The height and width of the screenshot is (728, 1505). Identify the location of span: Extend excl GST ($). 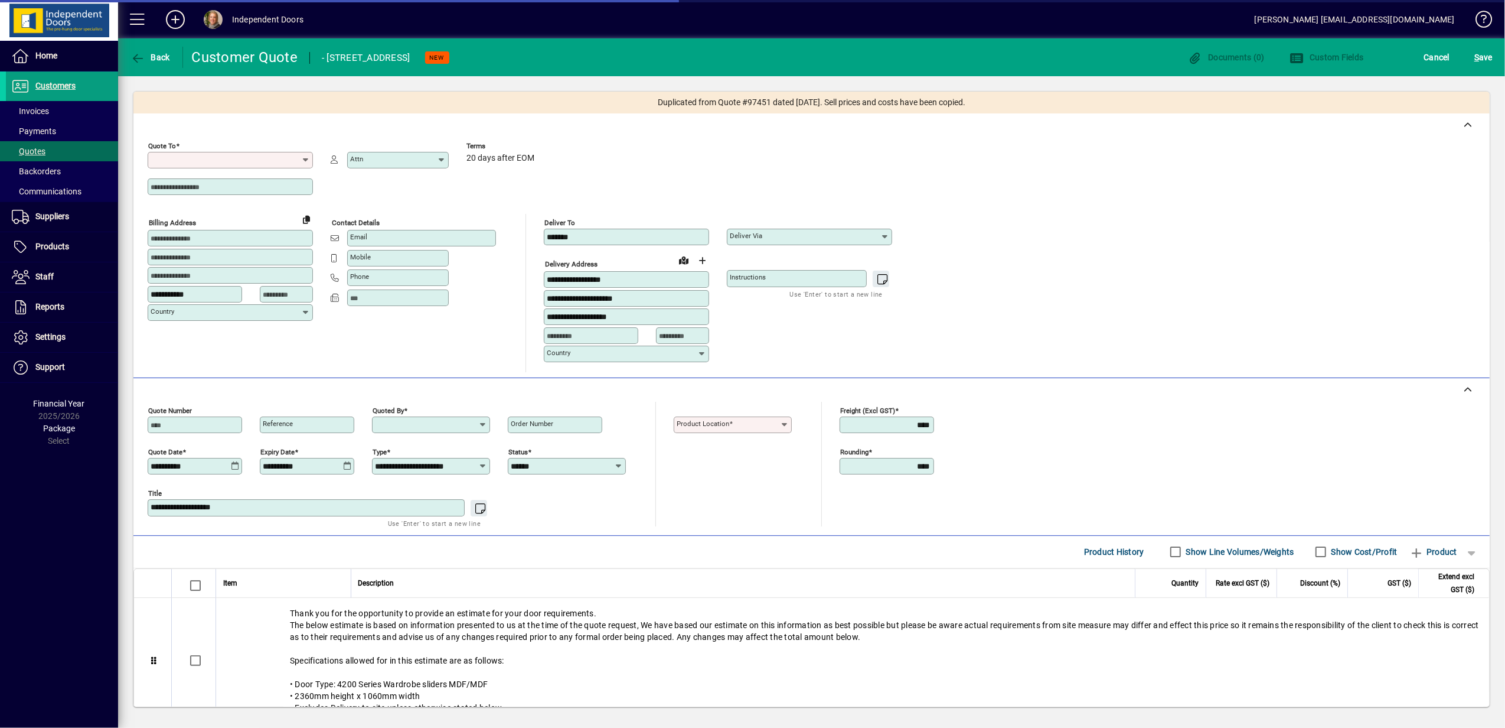
(1450, 583).